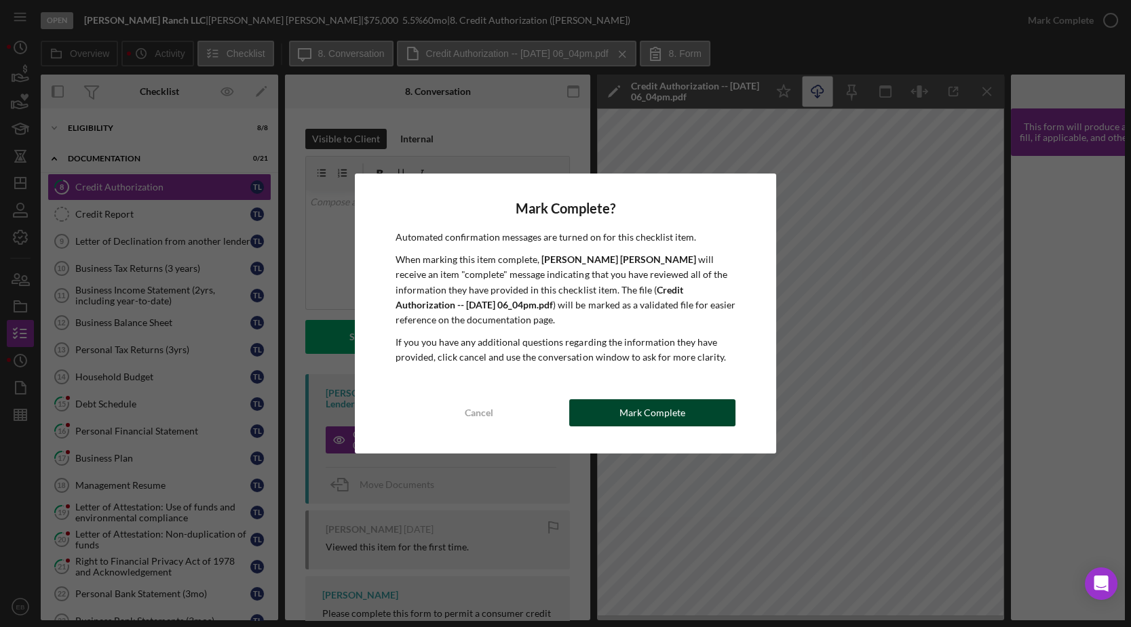  Describe the element at coordinates (565, 208) in the screenshot. I see `h4: Mark Complete?` at that location.